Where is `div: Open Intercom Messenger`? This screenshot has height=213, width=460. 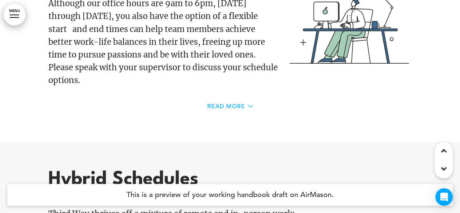
div: Open Intercom Messenger is located at coordinates (444, 197).